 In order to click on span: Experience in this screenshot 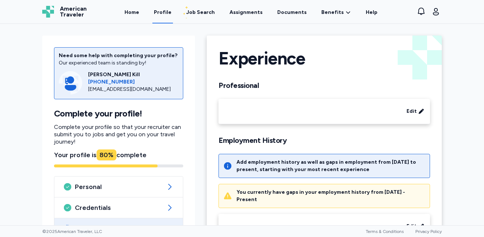, I will do `click(119, 229)`.